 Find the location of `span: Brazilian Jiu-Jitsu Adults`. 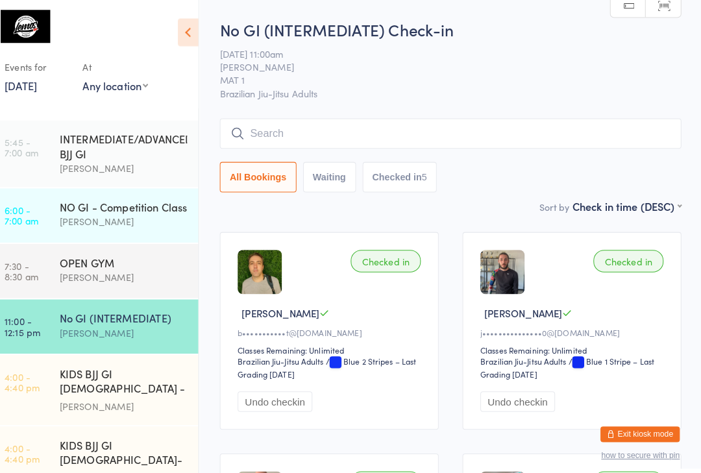

span: Brazilian Jiu-Jitsu Adults is located at coordinates (455, 92).